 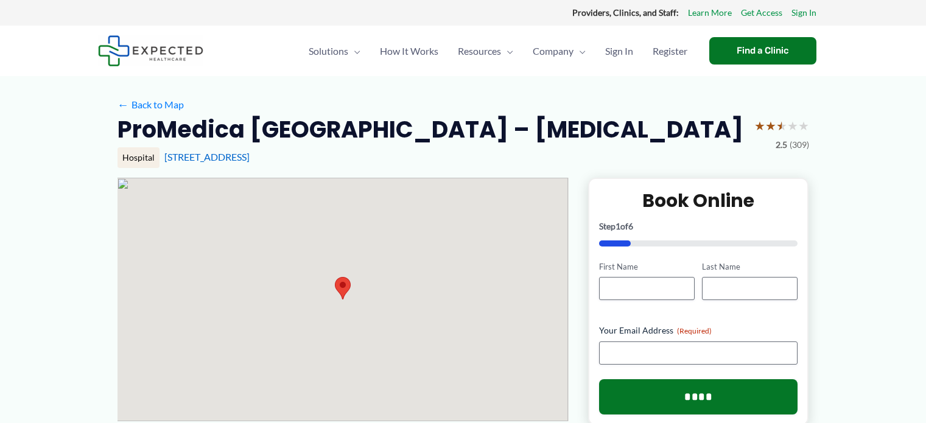 What do you see at coordinates (409, 51) in the screenshot?
I see `a: How It Works` at bounding box center [409, 51].